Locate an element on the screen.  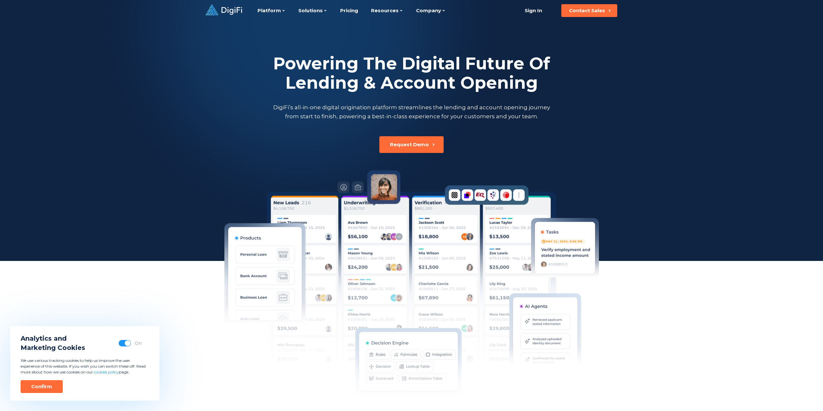
div: Confirm is located at coordinates (41, 387).